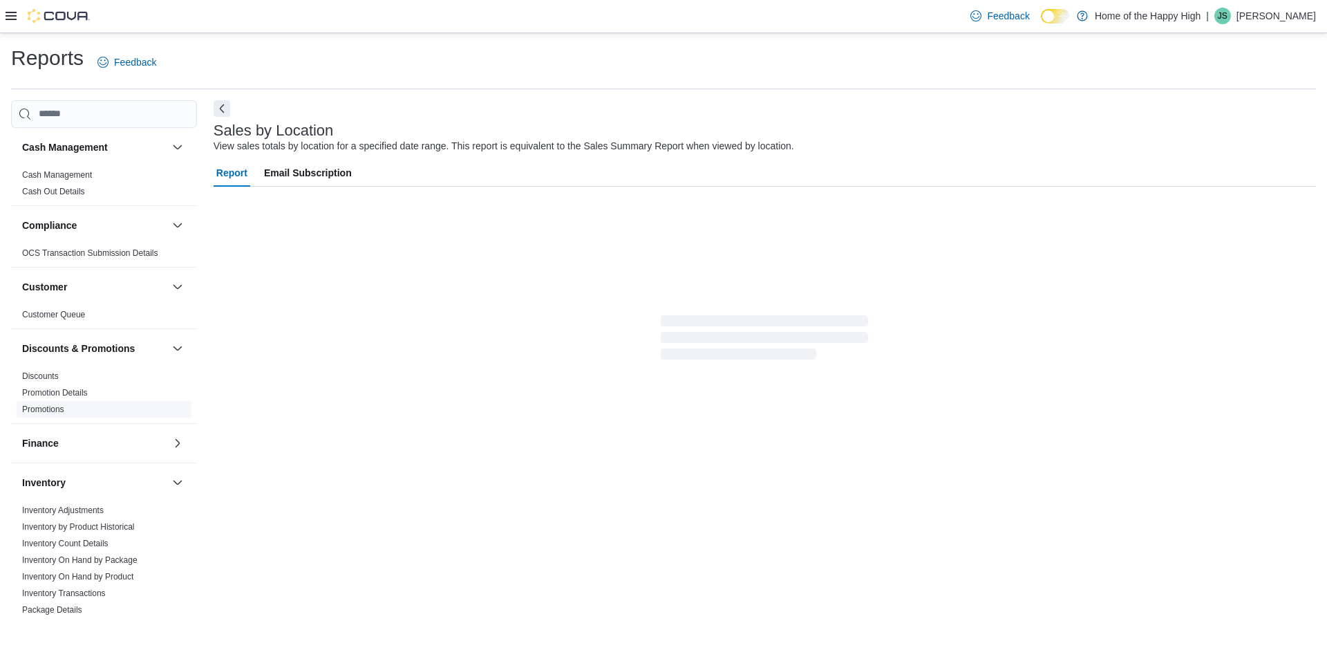 Image resolution: width=1327 pixels, height=659 pixels. What do you see at coordinates (55, 393) in the screenshot?
I see `span: Promotion Details` at bounding box center [55, 393].